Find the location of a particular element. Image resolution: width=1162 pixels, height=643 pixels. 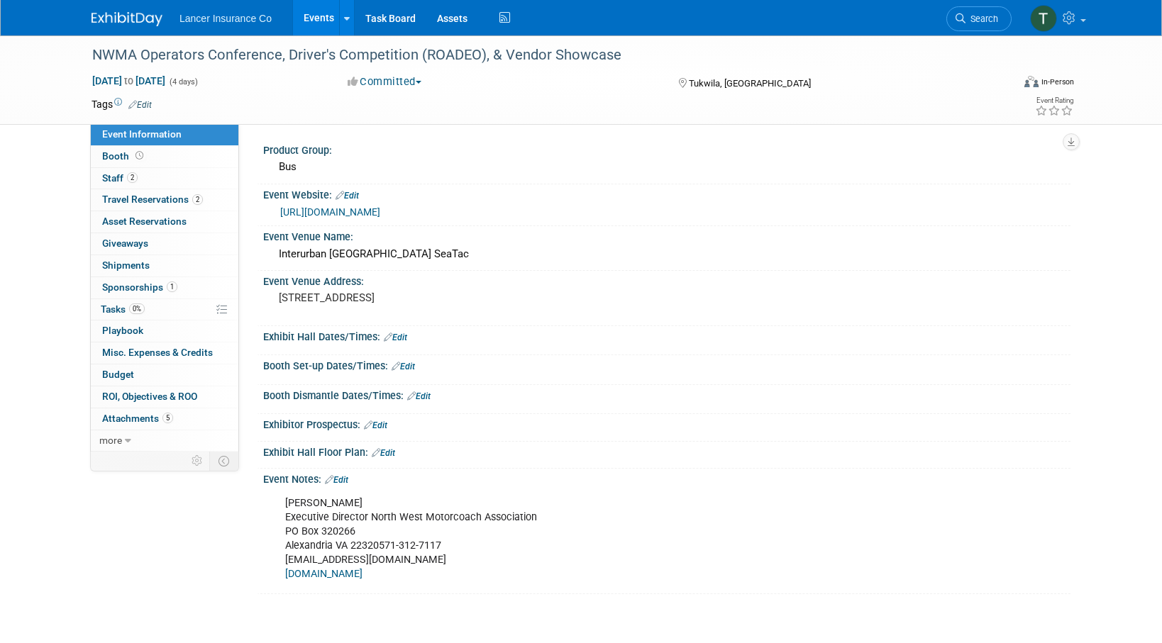

span: Misc. Expenses & Credits is located at coordinates (157, 352).